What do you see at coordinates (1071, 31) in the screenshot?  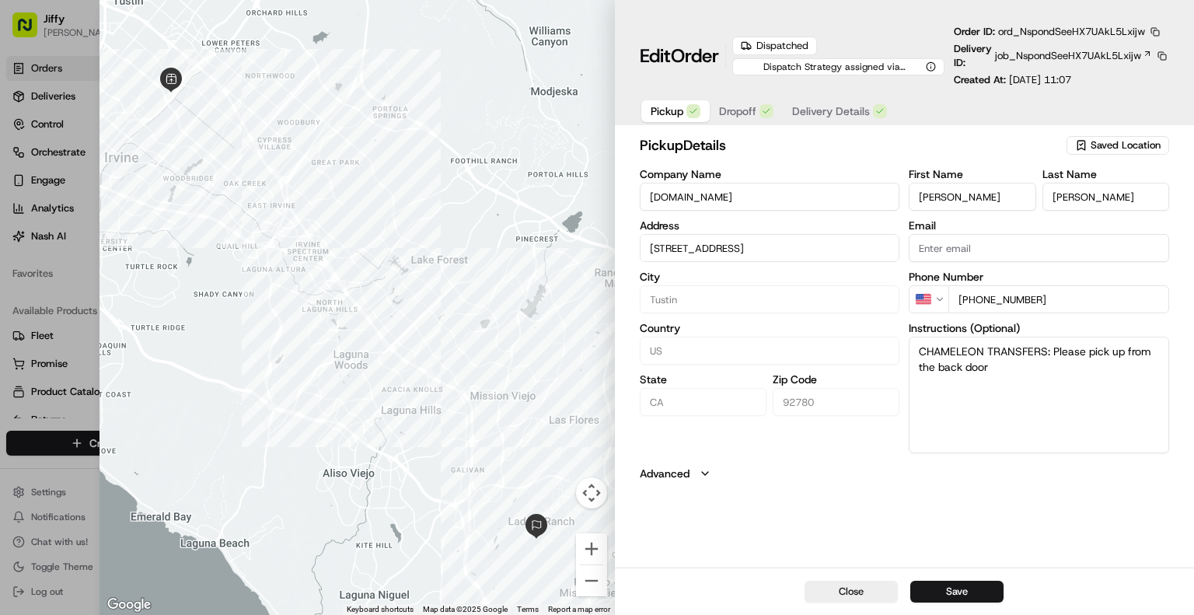 I see `span: ord_NspondSeeHX7UAkL5Lxijw` at bounding box center [1071, 31].